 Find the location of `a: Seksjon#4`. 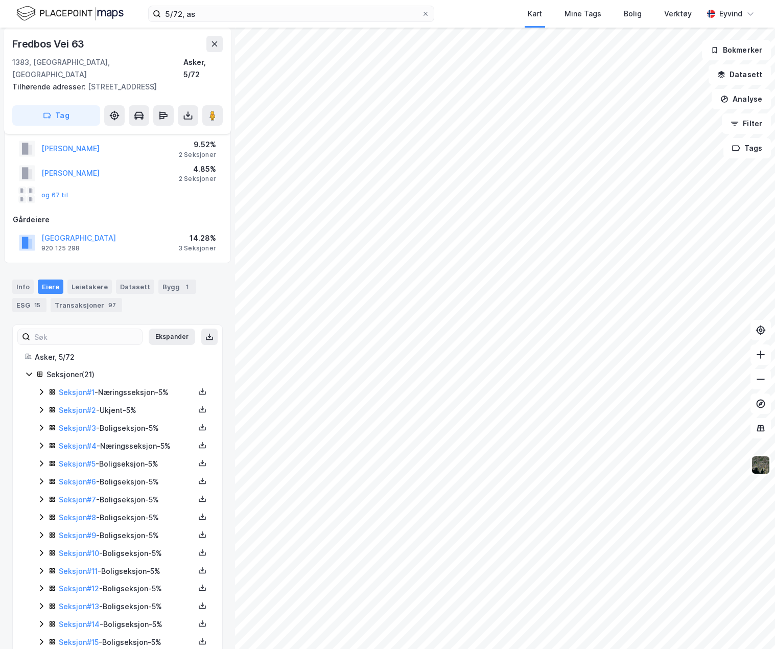

a: Seksjon#4 is located at coordinates (78, 446).